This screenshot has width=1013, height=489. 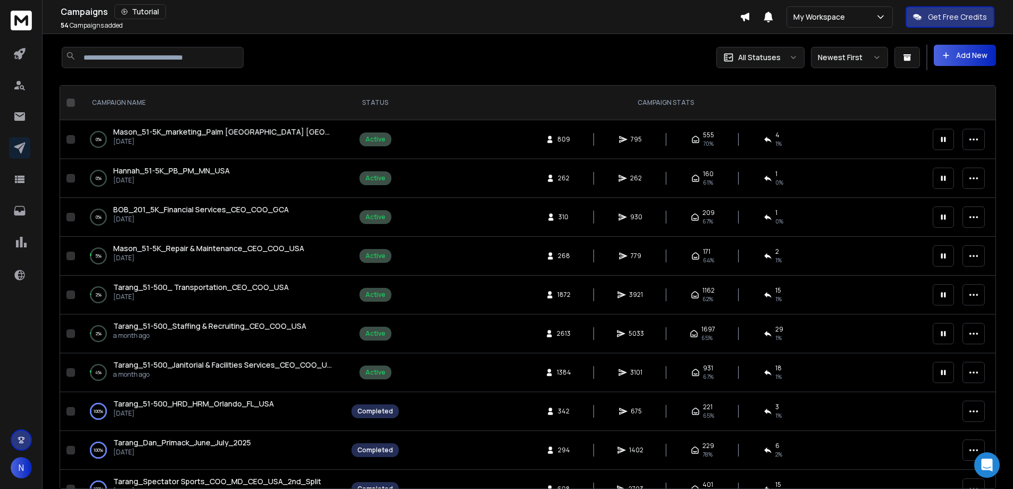 I want to click on button: N, so click(x=21, y=467).